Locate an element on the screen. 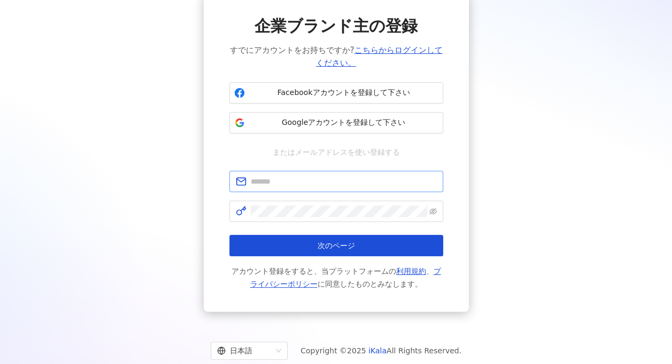 This screenshot has width=672, height=364. a: こちらからログインしてください。 is located at coordinates (379, 57).